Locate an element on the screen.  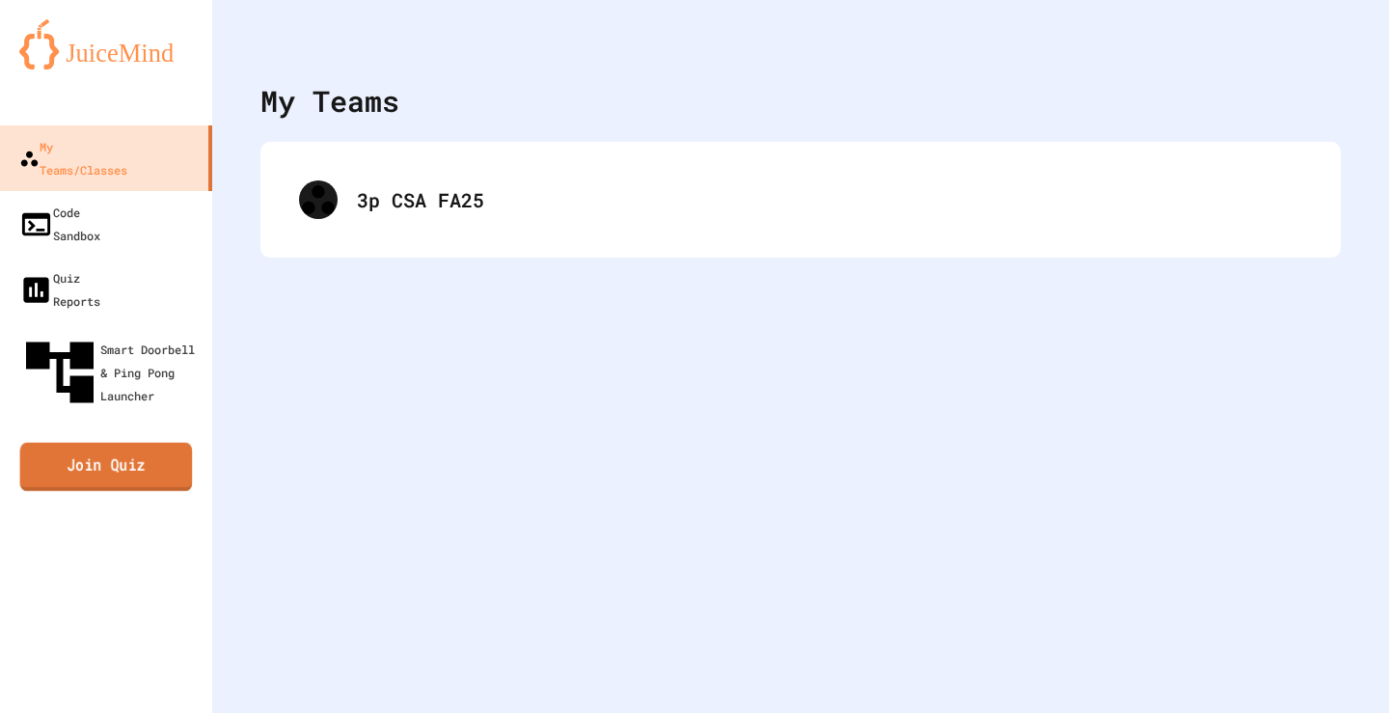
div: Code Sandbox is located at coordinates (60, 224).